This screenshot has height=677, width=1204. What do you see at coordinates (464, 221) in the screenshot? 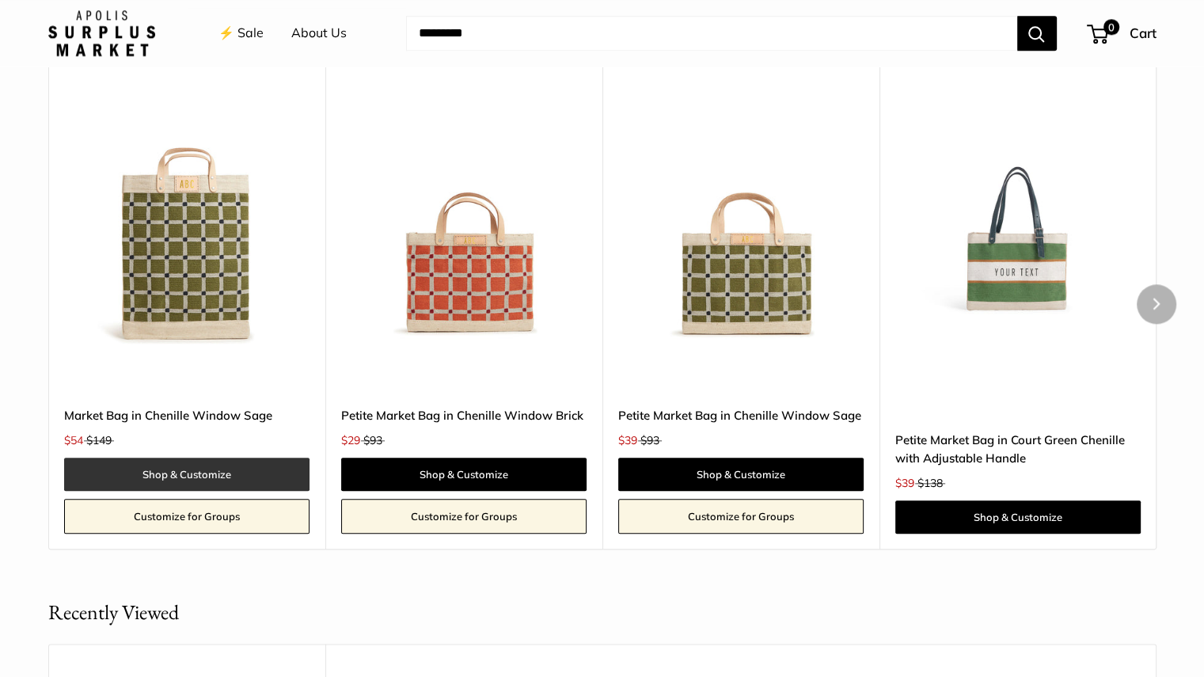
I see `a: Petite Market Bag in Chenille Window BrickPetite Market Bag in Chenille Window Brick` at bounding box center [464, 221].